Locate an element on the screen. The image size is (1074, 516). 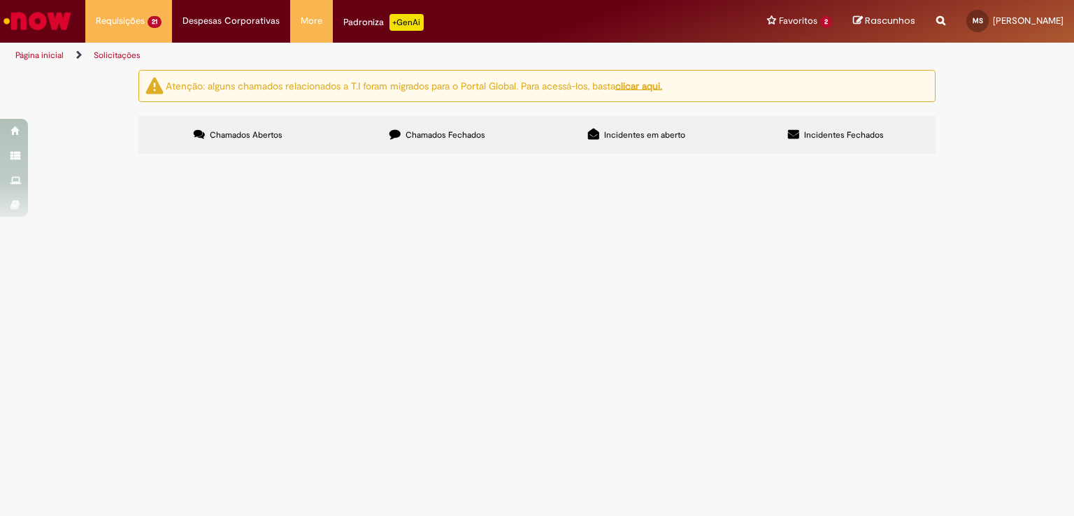
span: Despesas Corporativas is located at coordinates (231, 21).